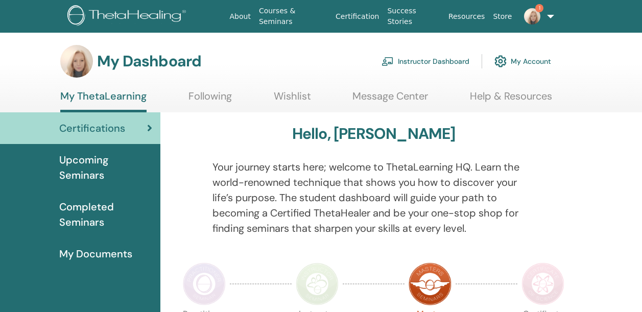 This screenshot has width=642, height=312. Describe the element at coordinates (523, 61) in the screenshot. I see `a: My Account` at that location.